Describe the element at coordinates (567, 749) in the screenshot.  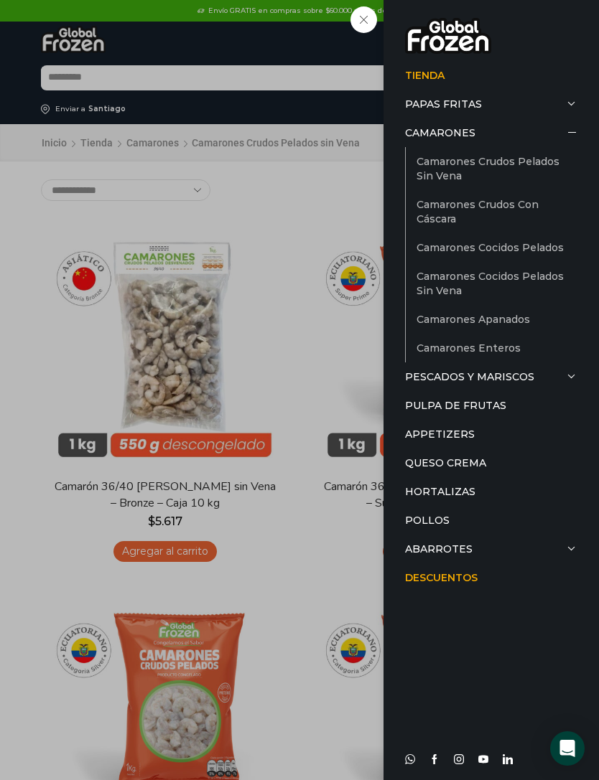
I see `div: Open Intercom Messenger` at that location.